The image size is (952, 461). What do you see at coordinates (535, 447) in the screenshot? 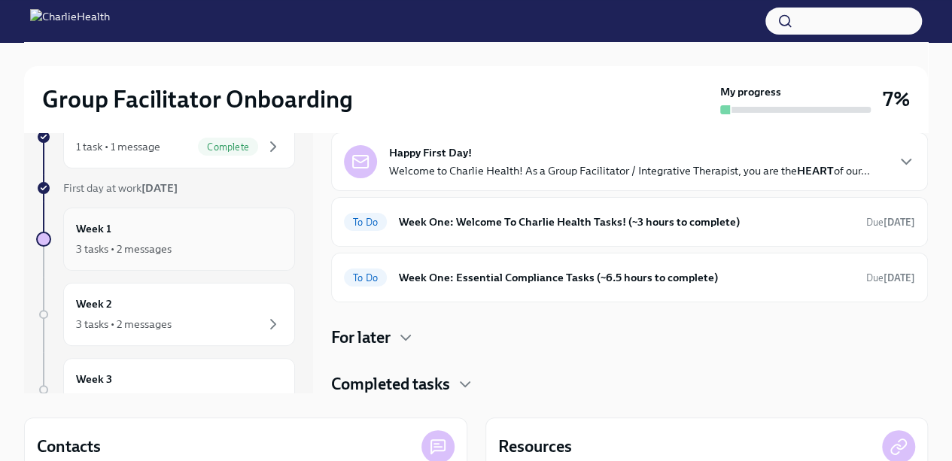
I see `h4: Resources` at bounding box center [535, 447].